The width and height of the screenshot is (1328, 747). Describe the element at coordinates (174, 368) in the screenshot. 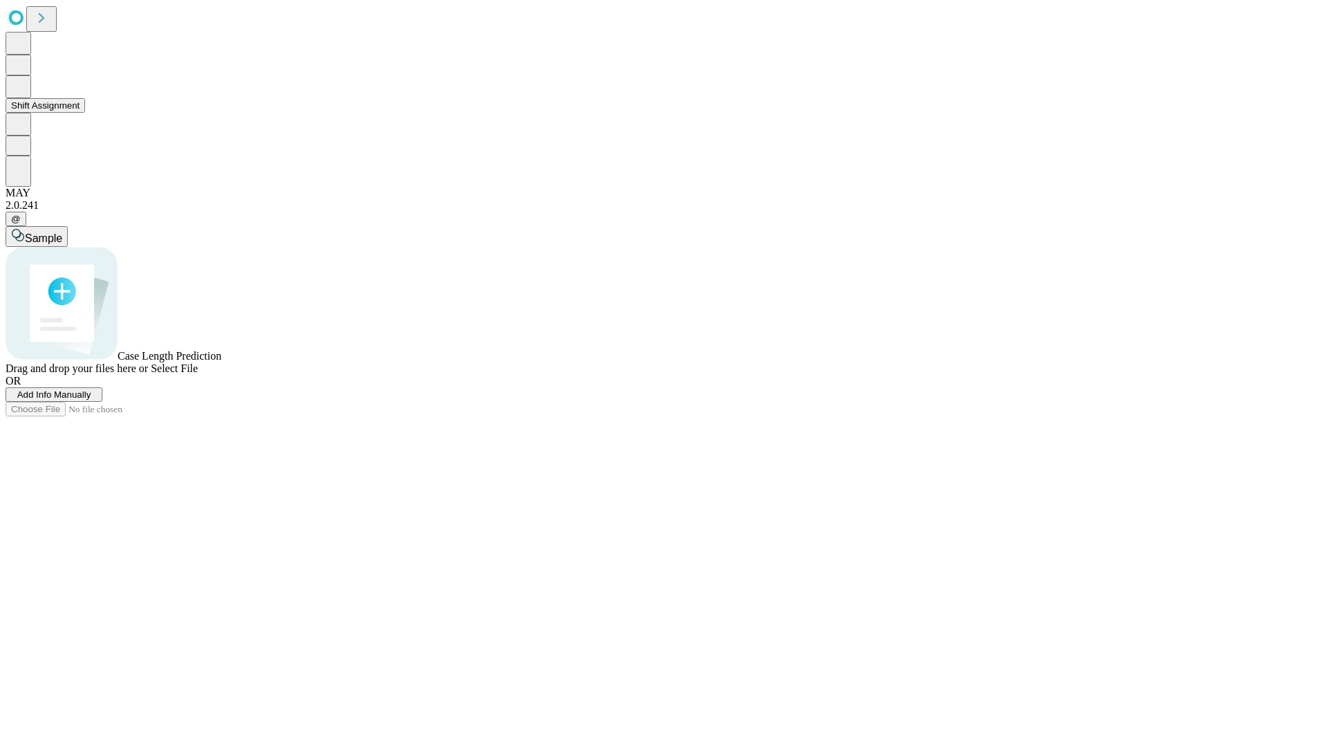

I see `span: Select File` at that location.